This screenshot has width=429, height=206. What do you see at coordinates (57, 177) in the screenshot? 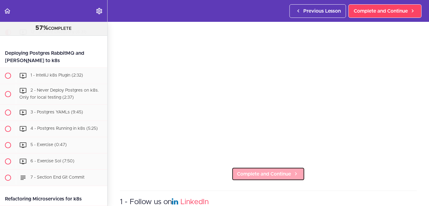
I see `span: 7 - Section End Git Commit` at bounding box center [57, 177].